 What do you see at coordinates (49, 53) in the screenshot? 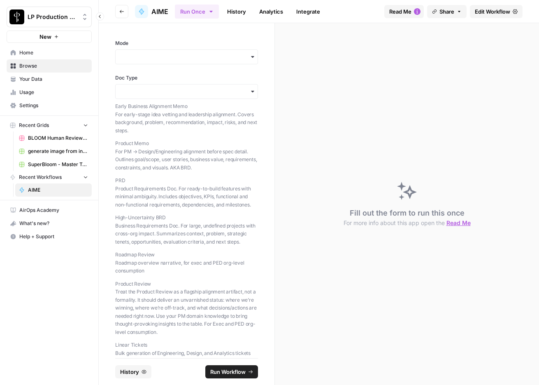
I see `a: Home` at bounding box center [49, 53].